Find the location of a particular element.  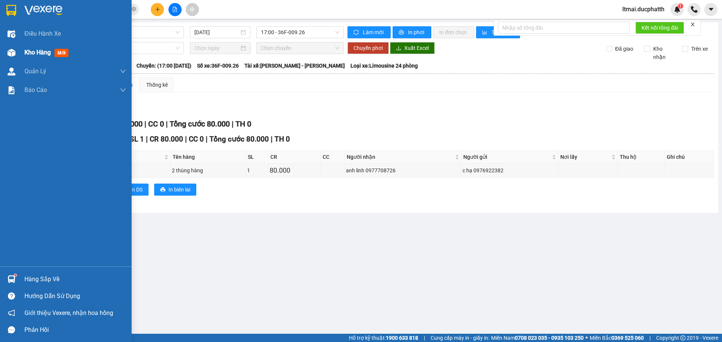

span: Kho hàng is located at coordinates (38, 52).